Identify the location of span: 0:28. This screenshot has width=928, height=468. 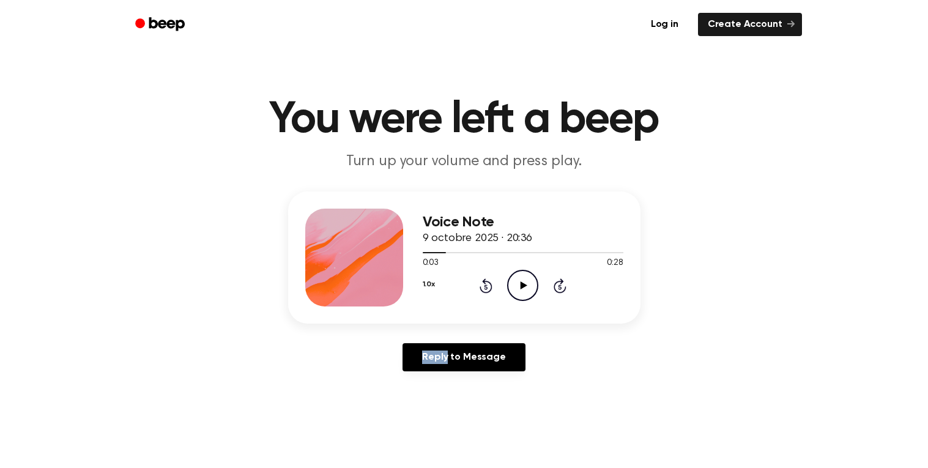
(615, 263).